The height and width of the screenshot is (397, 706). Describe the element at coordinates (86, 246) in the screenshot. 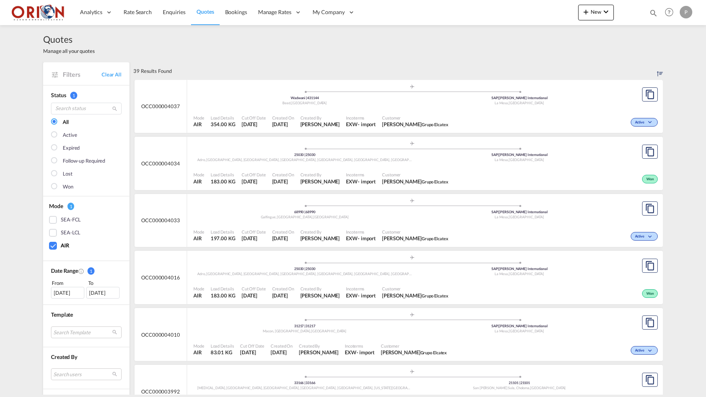

I see `md-checkbox: AIR` at that location.